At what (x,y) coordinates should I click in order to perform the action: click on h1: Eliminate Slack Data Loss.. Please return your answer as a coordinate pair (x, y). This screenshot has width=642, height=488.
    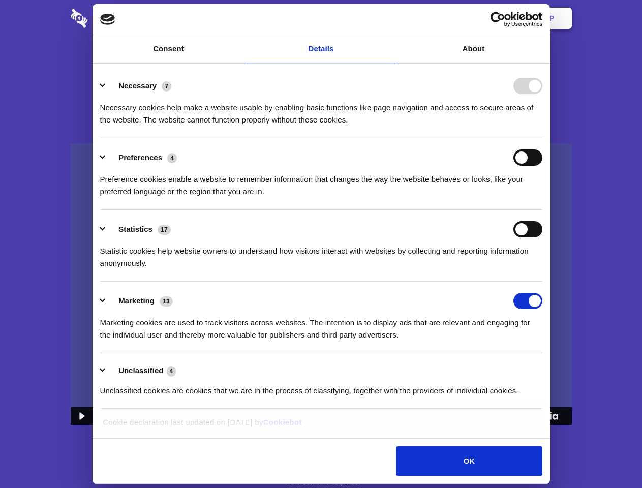
    Looking at the image, I should click on (321, 64).